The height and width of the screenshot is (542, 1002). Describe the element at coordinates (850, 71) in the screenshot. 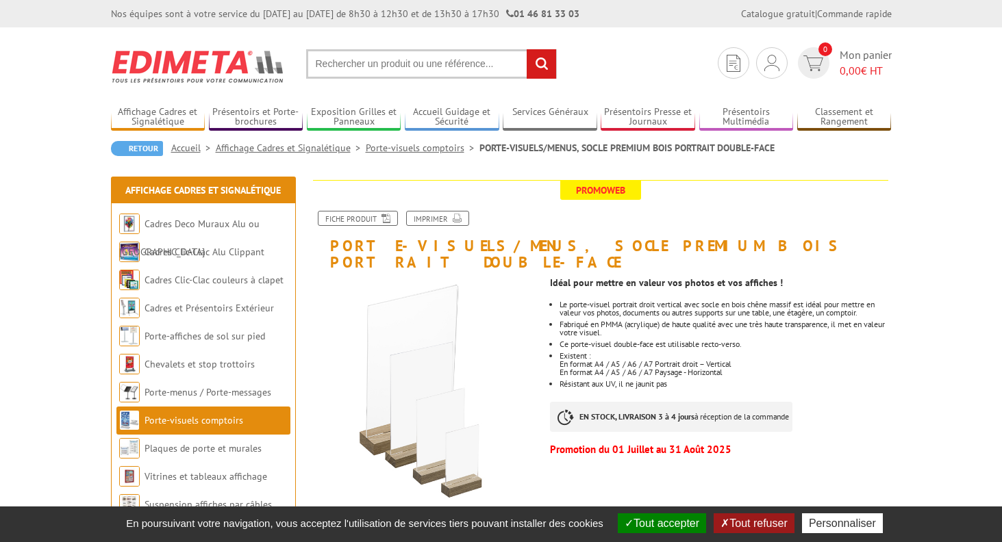

I see `span: 0,00` at that location.